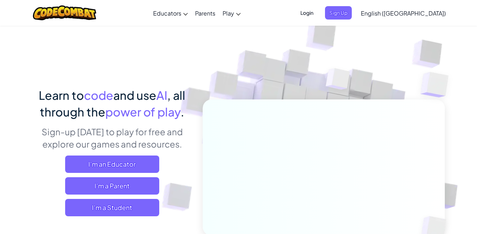  What do you see at coordinates (307, 13) in the screenshot?
I see `button: Login` at bounding box center [307, 13].